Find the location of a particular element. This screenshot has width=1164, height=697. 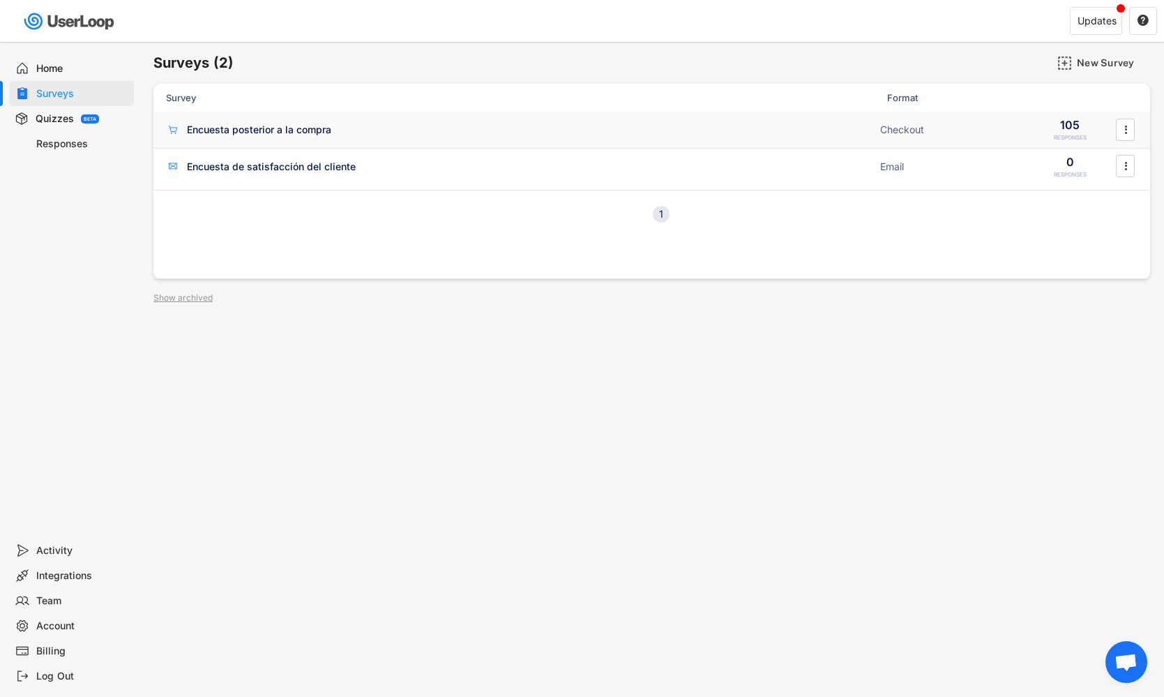

div: 0 is located at coordinates (1070, 162).